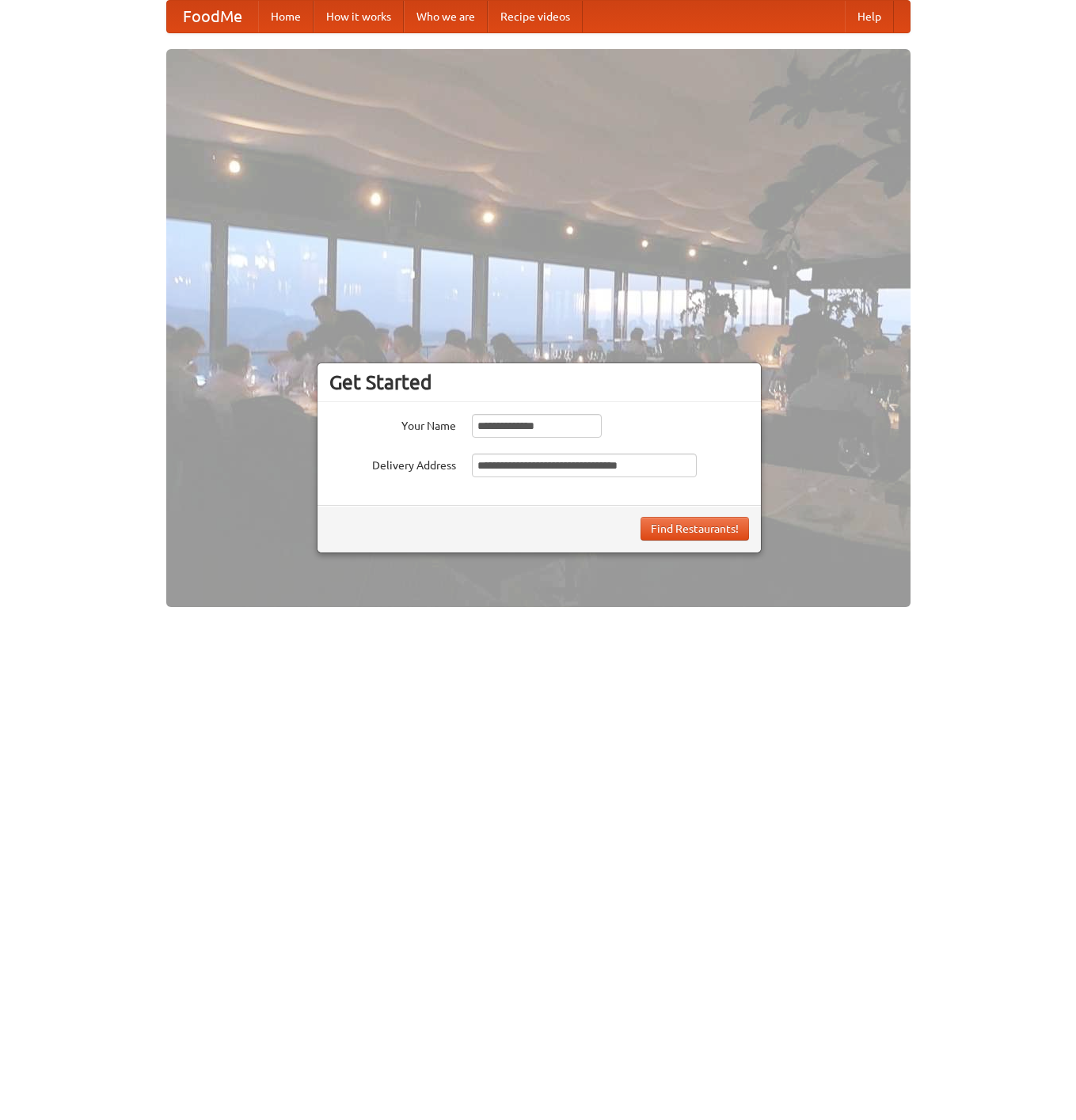 Image resolution: width=1076 pixels, height=1120 pixels. What do you see at coordinates (869, 17) in the screenshot?
I see `a: Help` at bounding box center [869, 17].